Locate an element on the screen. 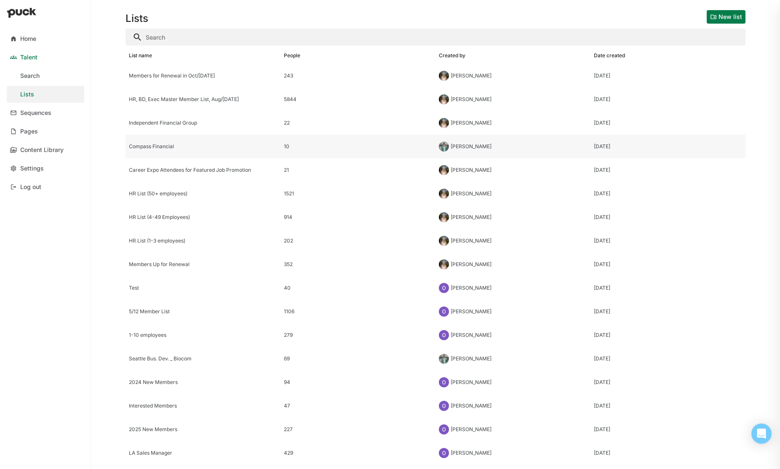 The height and width of the screenshot is (469, 780). div: 2024 New Members is located at coordinates (203, 382).